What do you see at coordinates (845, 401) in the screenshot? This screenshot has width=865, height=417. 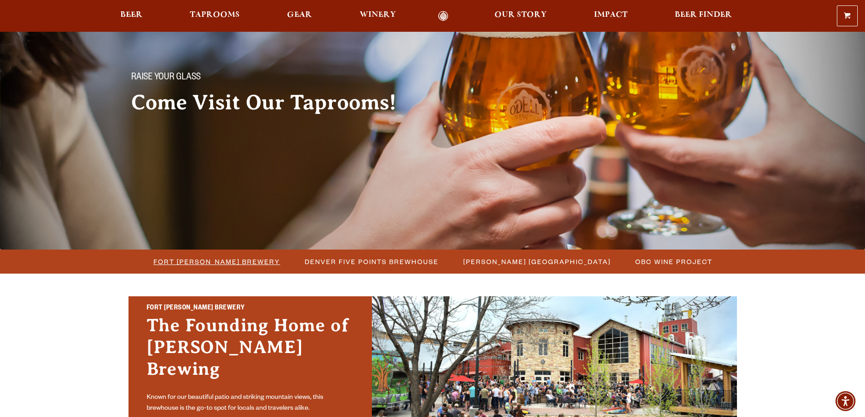 I see `div: Accessibility Menu` at bounding box center [845, 401].